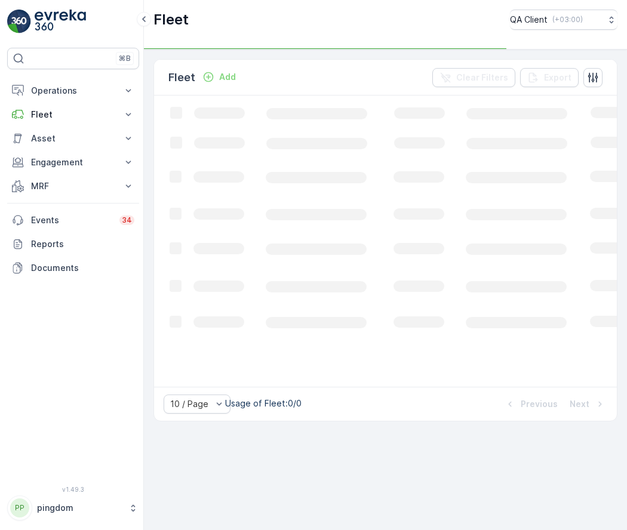 The height and width of the screenshot is (530, 627). I want to click on p: pingdom, so click(79, 508).